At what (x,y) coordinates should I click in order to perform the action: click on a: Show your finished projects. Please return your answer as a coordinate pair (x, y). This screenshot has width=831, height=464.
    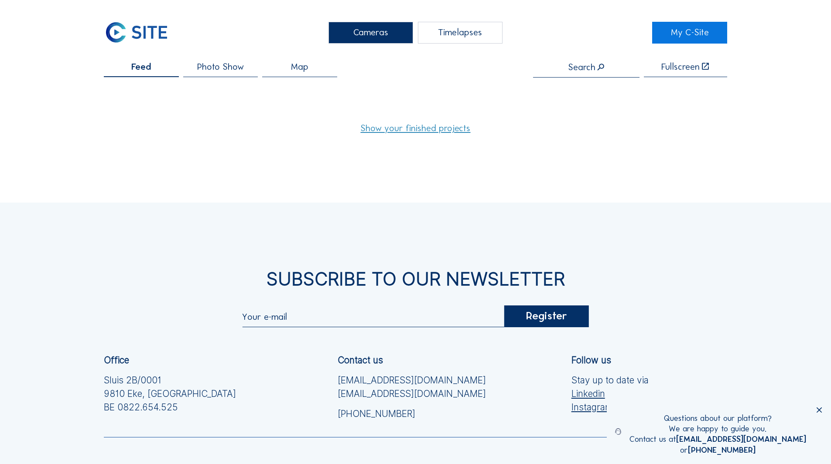
    Looking at the image, I should click on (415, 128).